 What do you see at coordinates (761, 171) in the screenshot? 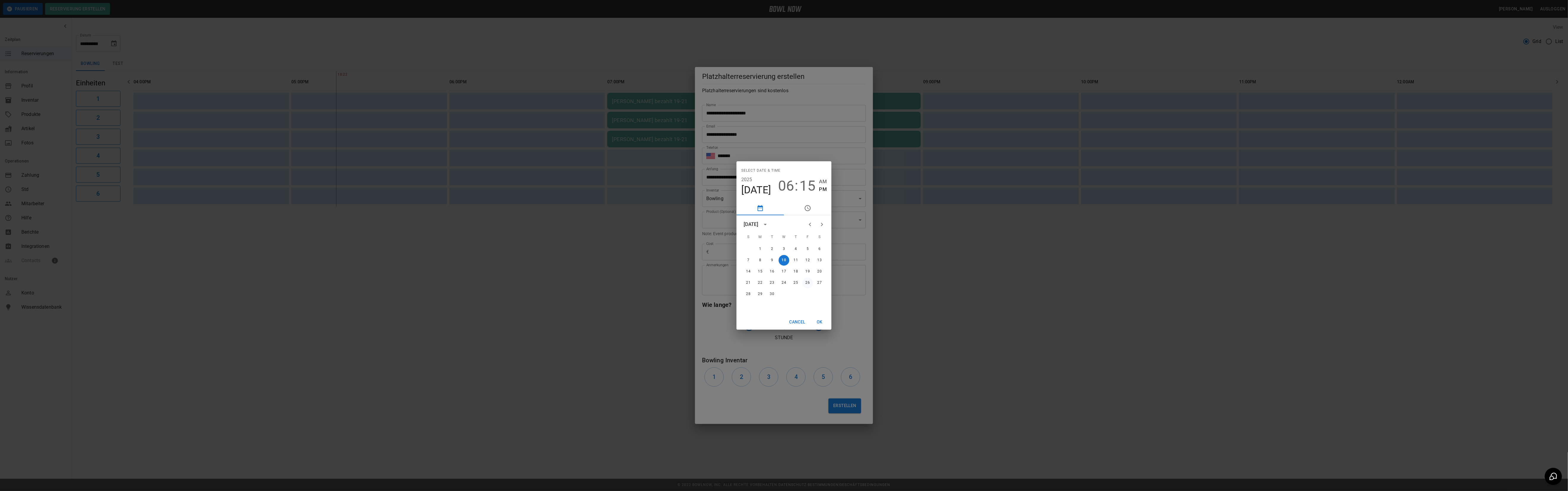
I see `span: Select date & time` at bounding box center [761, 171].